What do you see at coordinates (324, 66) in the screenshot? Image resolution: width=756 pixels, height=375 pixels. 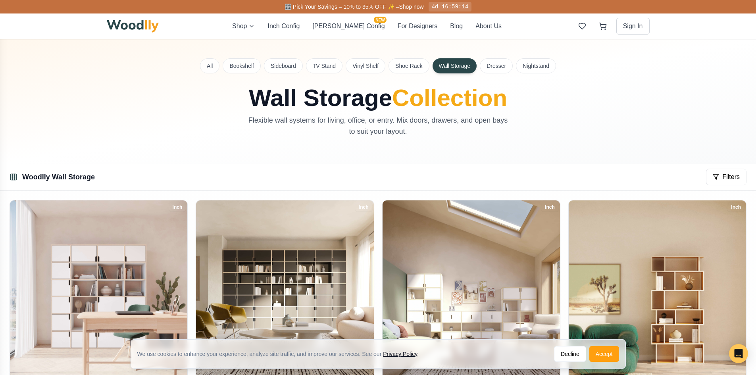 I see `button: TV Stand` at bounding box center [324, 66].